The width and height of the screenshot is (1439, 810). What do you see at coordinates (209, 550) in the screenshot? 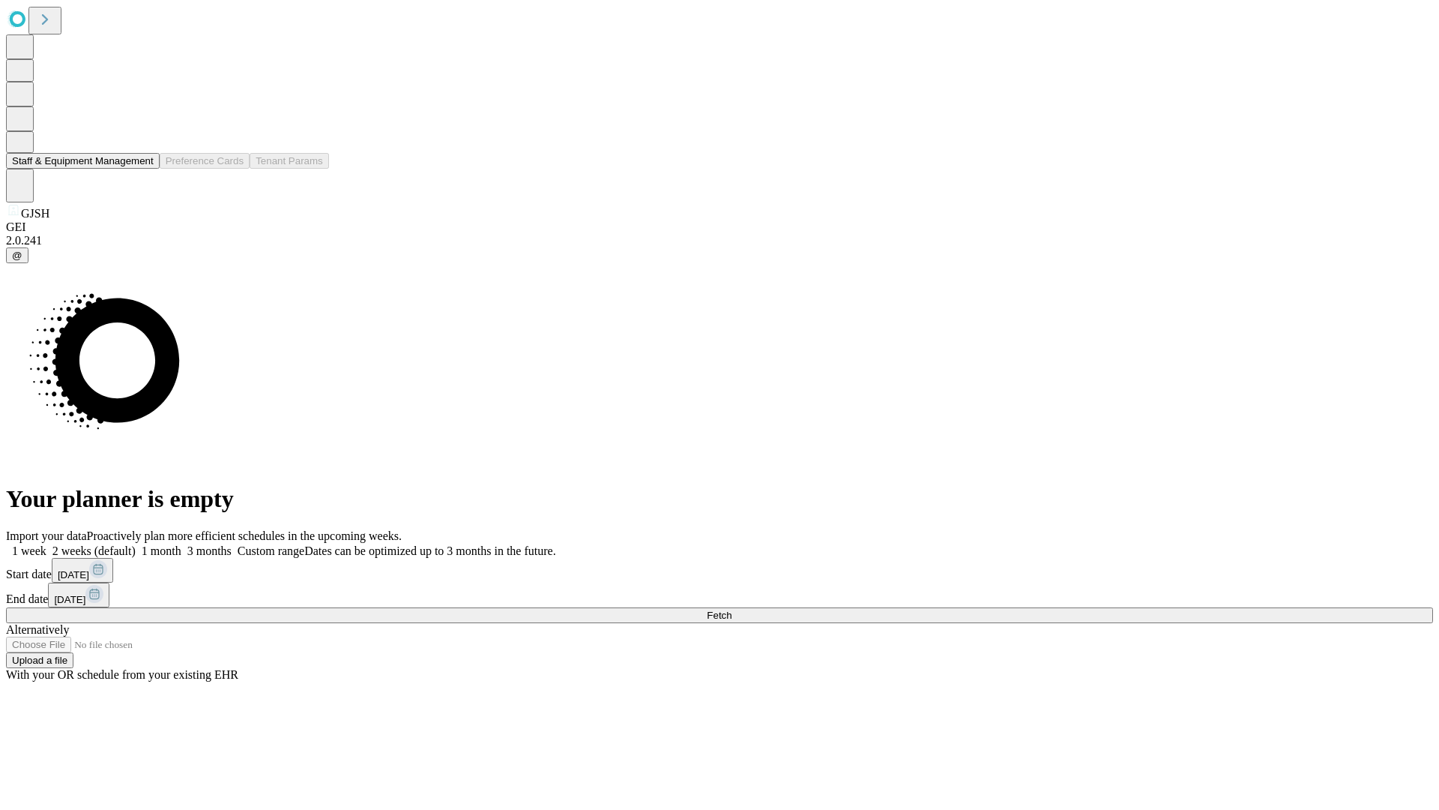
I see `span: 3 months` at bounding box center [209, 550].